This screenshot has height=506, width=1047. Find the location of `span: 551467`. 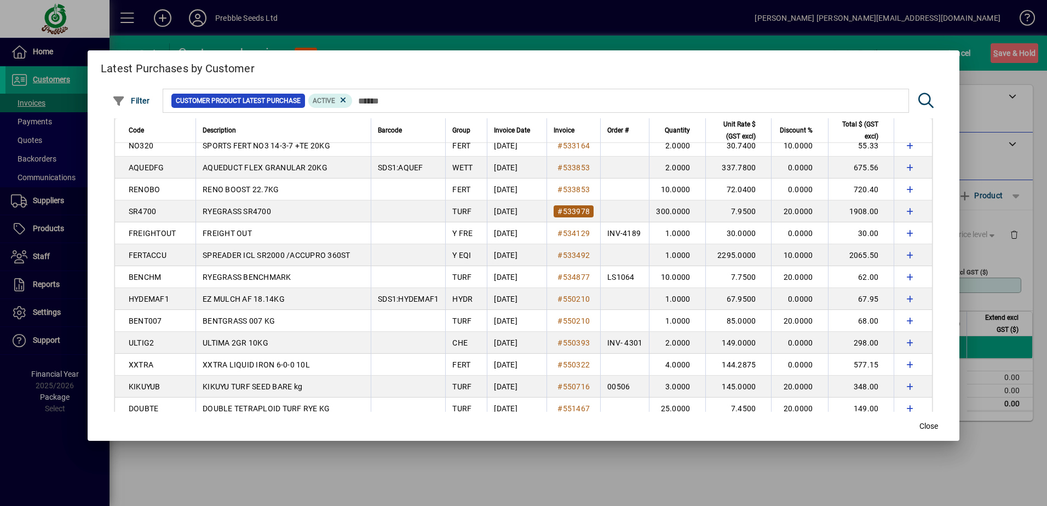

span: 551467 is located at coordinates (577, 408).